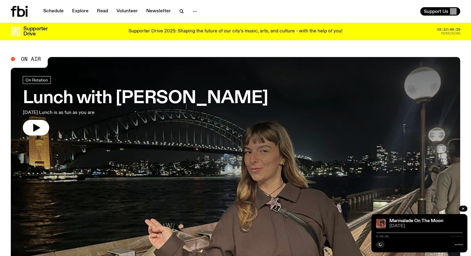 The image size is (471, 256). I want to click on span: 02:10:48:29, so click(448, 29).